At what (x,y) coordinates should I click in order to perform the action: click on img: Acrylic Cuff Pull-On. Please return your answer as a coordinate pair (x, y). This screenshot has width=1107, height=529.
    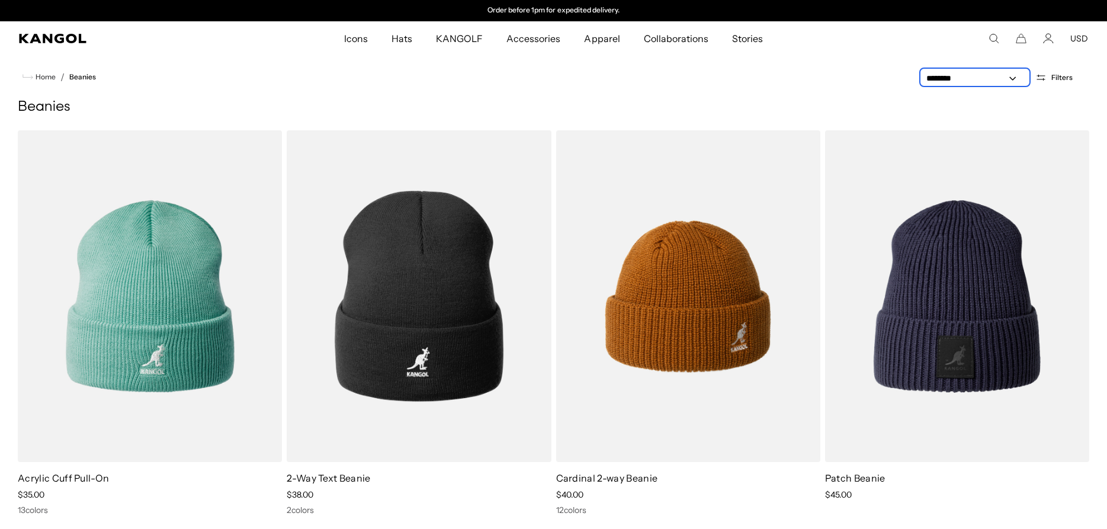
    Looking at the image, I should click on (150, 296).